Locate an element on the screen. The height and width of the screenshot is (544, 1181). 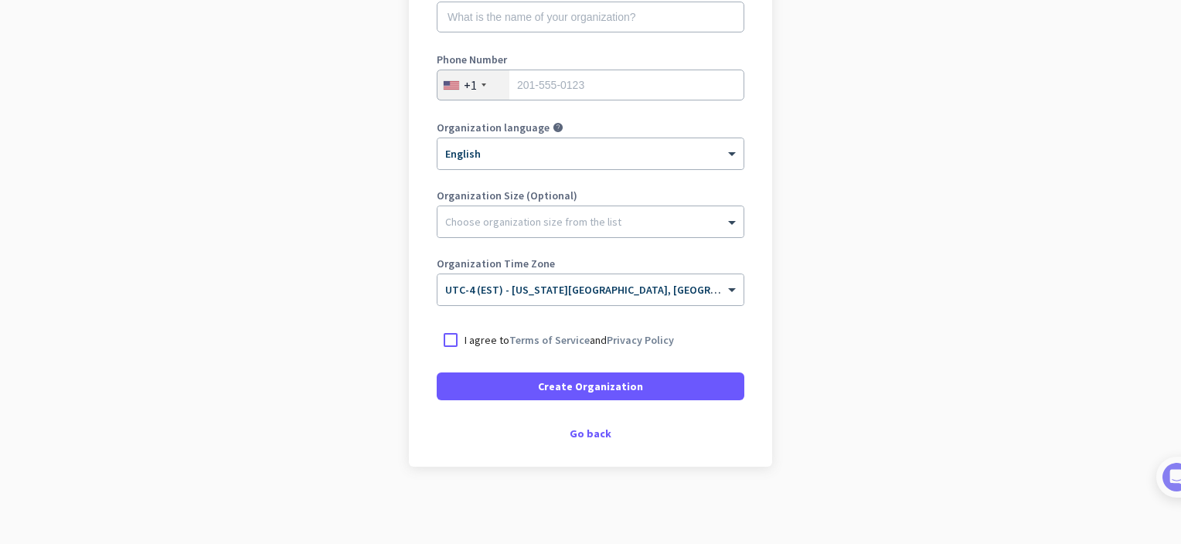
p: I agree to and is located at coordinates (569, 340).